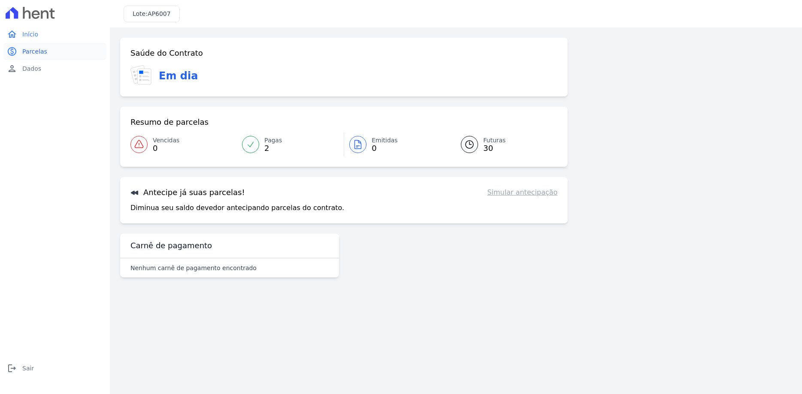 This screenshot has height=394, width=802. Describe the element at coordinates (28, 369) in the screenshot. I see `span: Sair` at that location.